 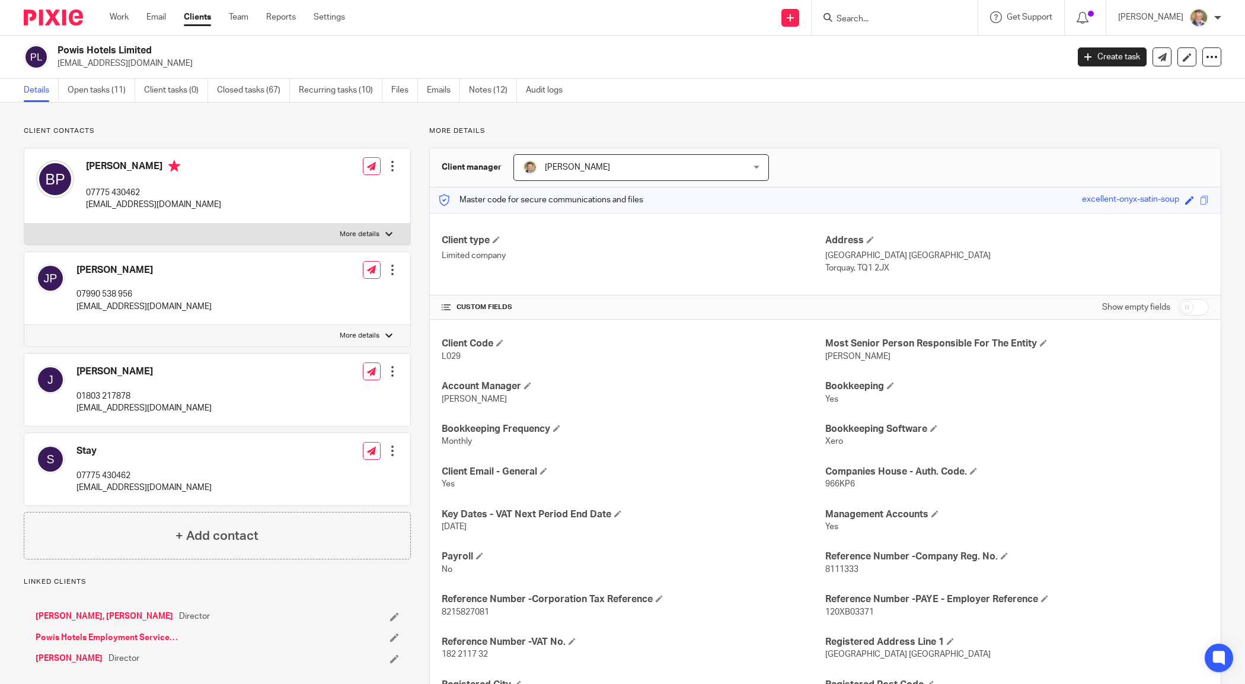 I want to click on h3: Client manager, so click(x=471, y=167).